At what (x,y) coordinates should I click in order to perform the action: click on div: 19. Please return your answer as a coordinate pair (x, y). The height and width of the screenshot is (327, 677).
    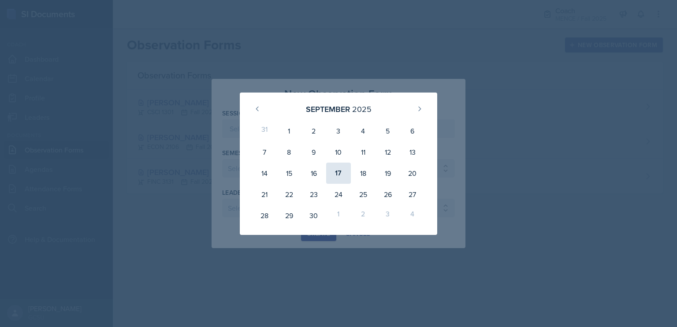
    Looking at the image, I should click on (388, 173).